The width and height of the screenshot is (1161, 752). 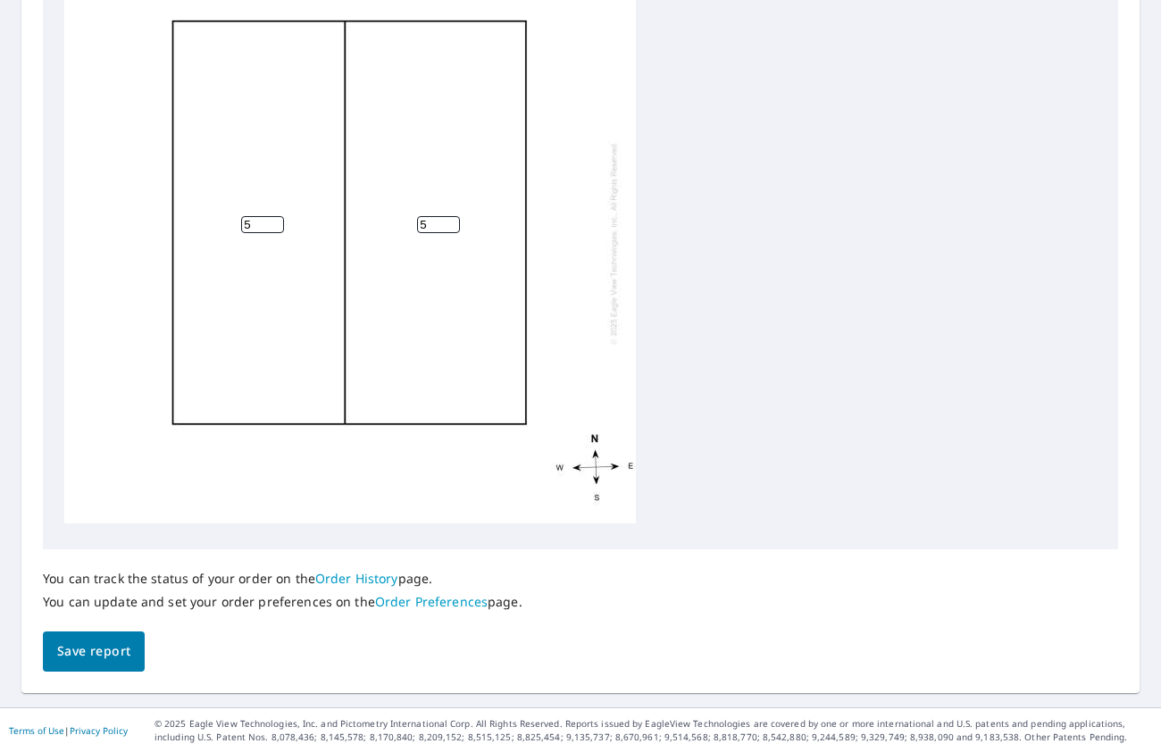 I want to click on button: Save report, so click(x=94, y=651).